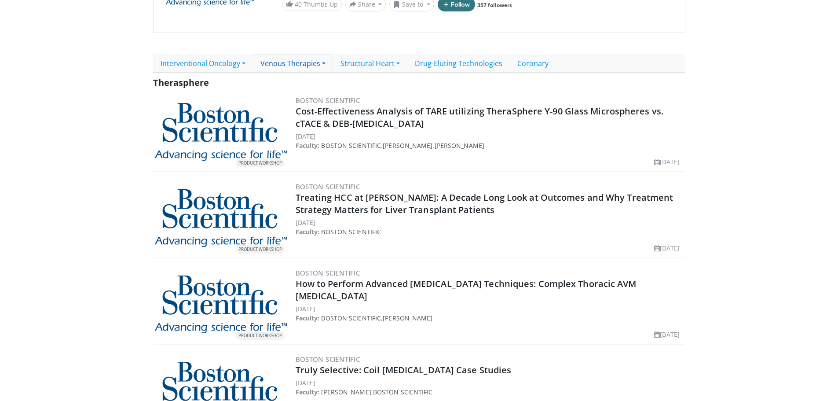  What do you see at coordinates (494, 5) in the screenshot?
I see `a: 357 followers` at bounding box center [494, 5].